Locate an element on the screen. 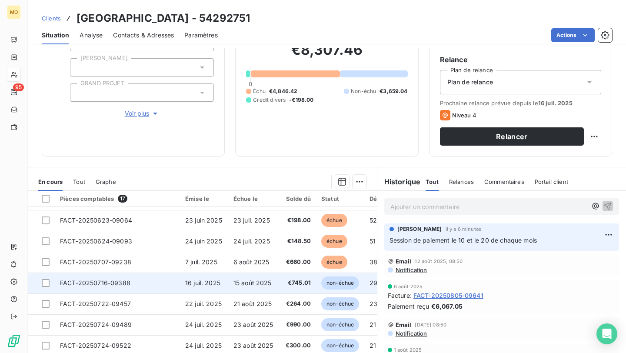  span: Paramètres is located at coordinates (201, 35).